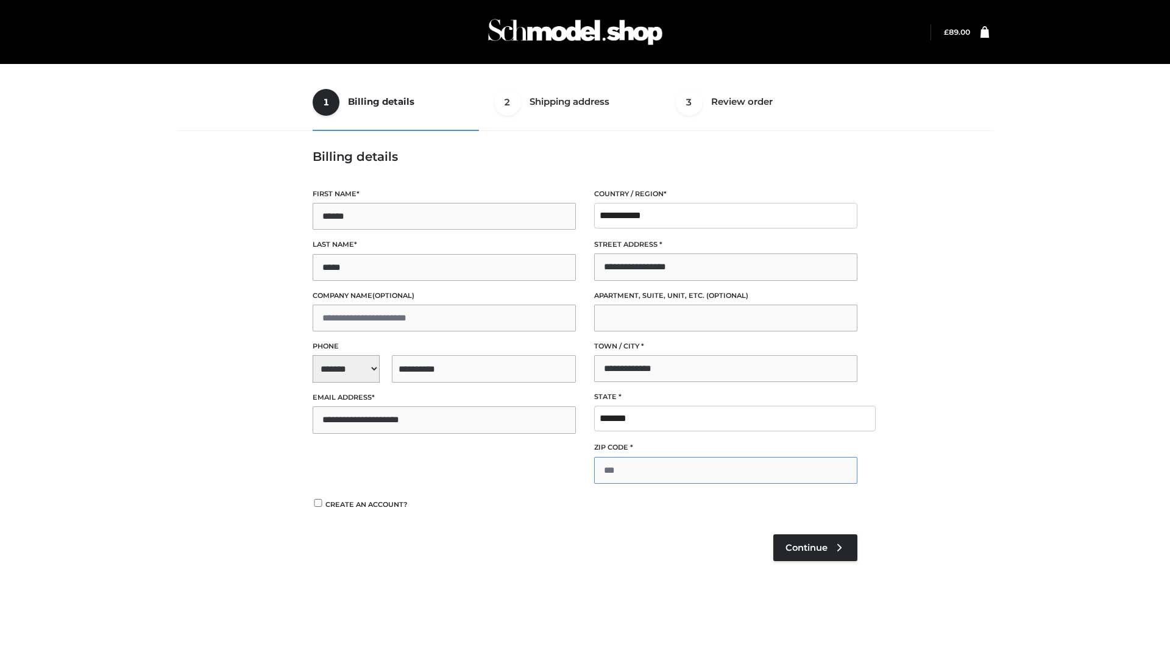 This screenshot has height=658, width=1170. What do you see at coordinates (726, 295) in the screenshot?
I see `label: Apartment, suite, unit, etc.` at bounding box center [726, 295].